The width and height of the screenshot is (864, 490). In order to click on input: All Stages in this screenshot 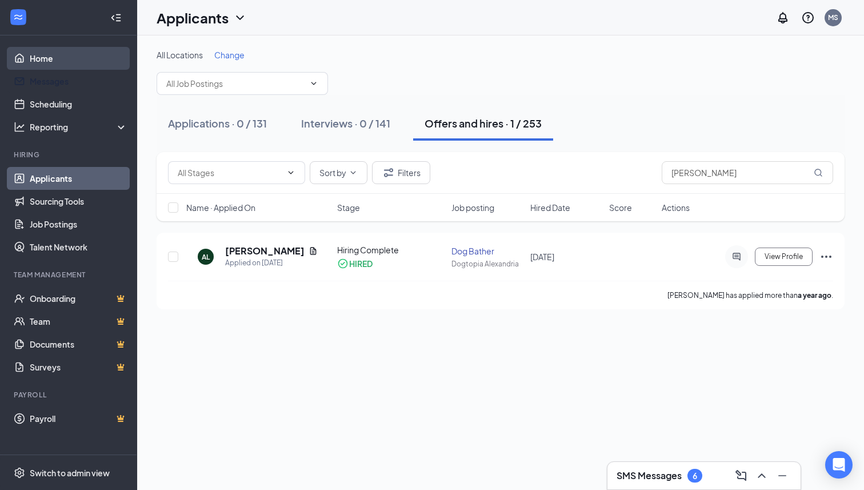, I will do `click(230, 173)`.